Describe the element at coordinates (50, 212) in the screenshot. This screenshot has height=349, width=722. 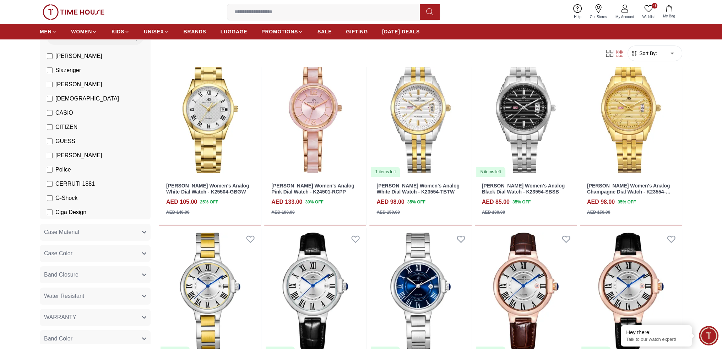
I see `input: Ciga Design` at that location.